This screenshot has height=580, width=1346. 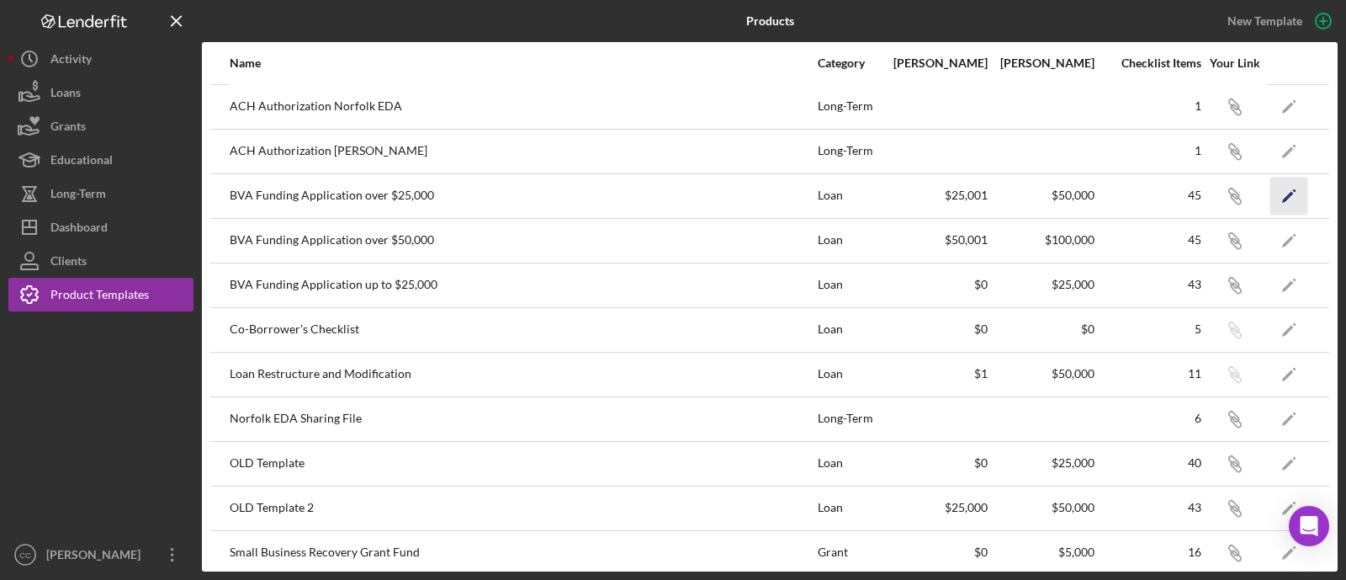 I want to click on div: ACH Authorization Norfolk EDA, so click(x=522, y=107).